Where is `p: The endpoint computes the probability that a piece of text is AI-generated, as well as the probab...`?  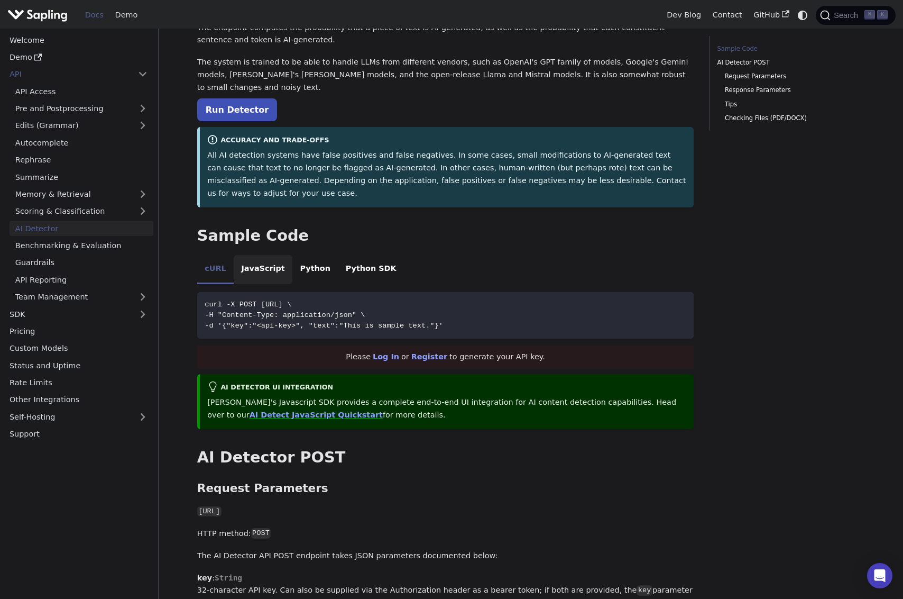 p: The endpoint computes the probability that a piece of text is AI-generated, as well as the probab... is located at coordinates (446, 34).